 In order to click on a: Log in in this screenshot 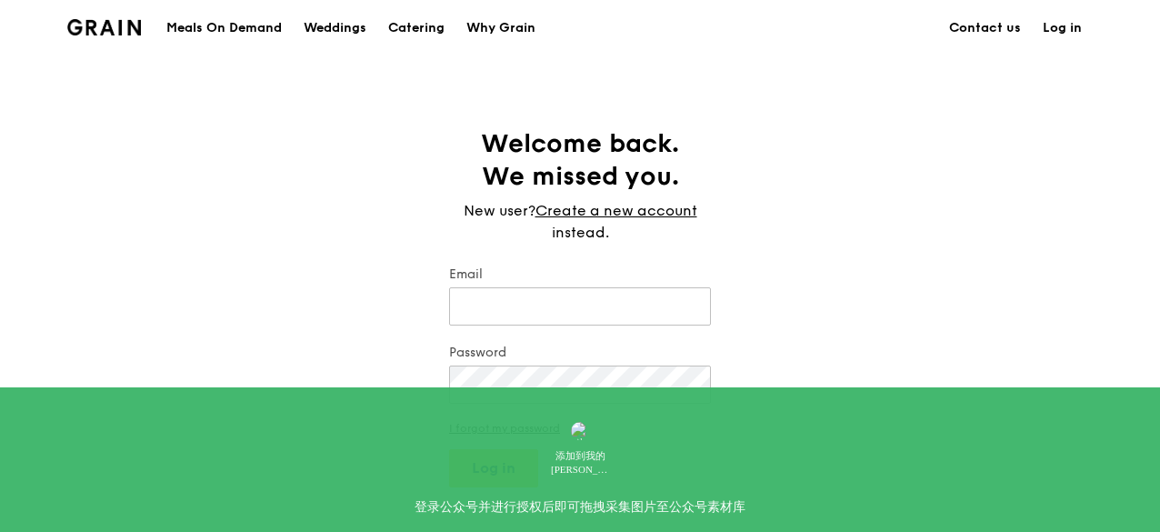, I will do `click(1062, 28)`.